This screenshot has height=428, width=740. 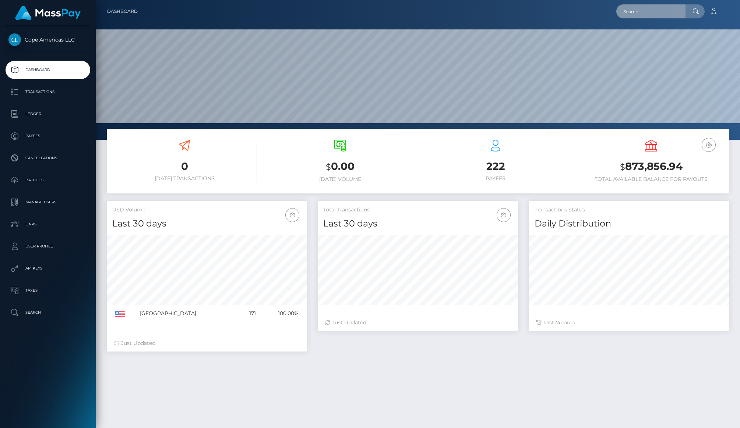 I want to click on h5: Total Transactions, so click(x=417, y=210).